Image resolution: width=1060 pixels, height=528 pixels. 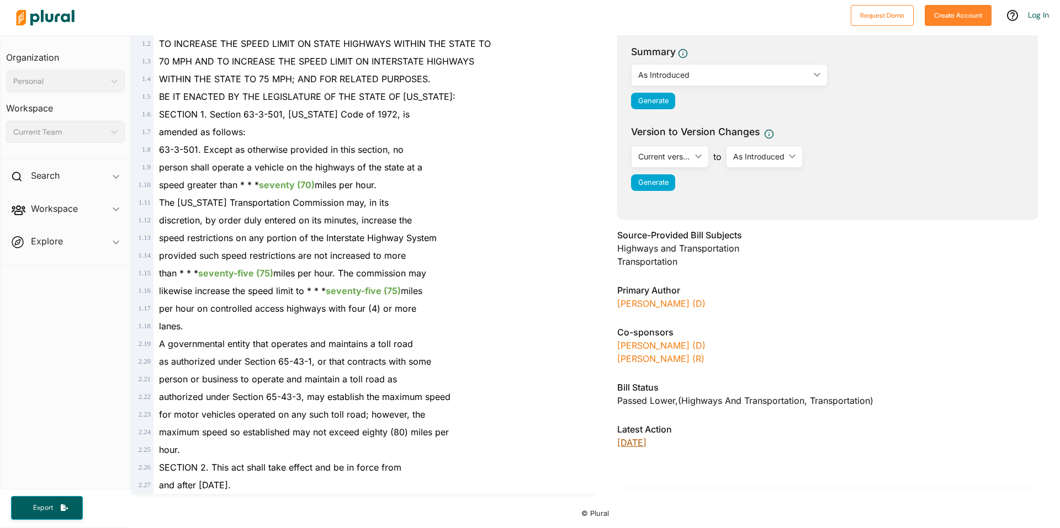 What do you see at coordinates (45, 176) in the screenshot?
I see `h2: Search` at bounding box center [45, 176].